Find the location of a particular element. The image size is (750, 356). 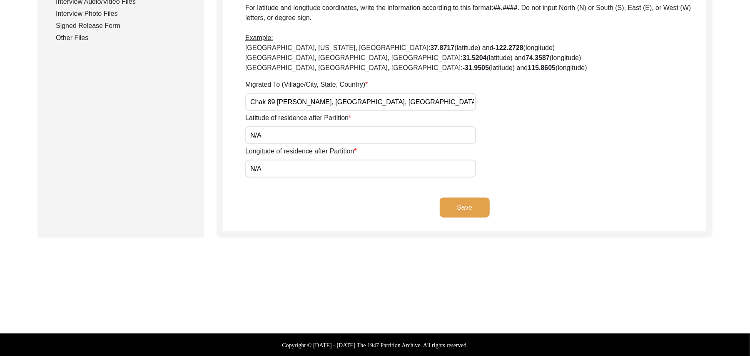

b: -31.9505 is located at coordinates (476, 67).